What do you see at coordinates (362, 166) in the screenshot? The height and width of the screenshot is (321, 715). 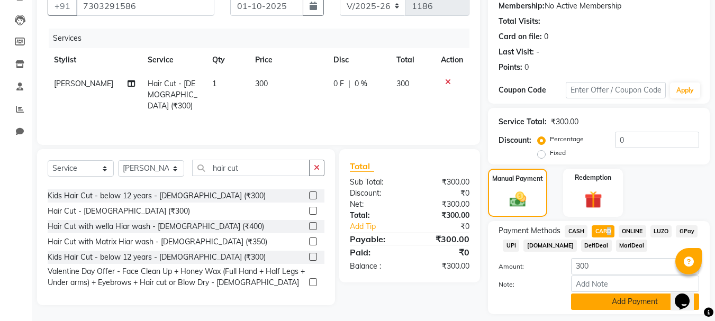 I see `span: Total` at bounding box center [362, 166].